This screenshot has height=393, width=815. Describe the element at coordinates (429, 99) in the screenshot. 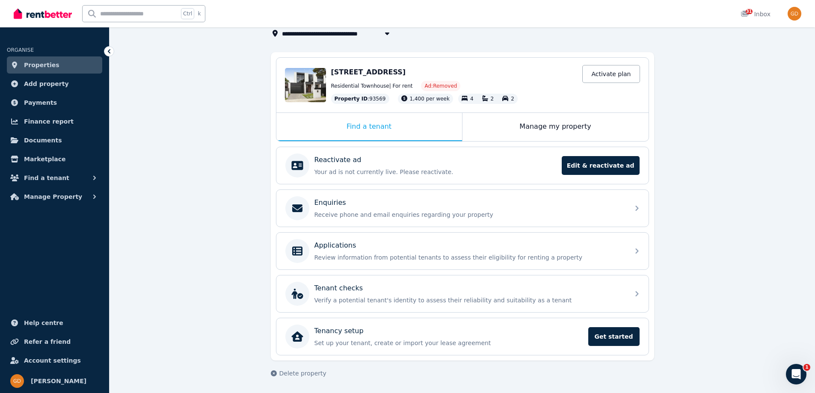

I see `span: 1,400 per week` at that location.